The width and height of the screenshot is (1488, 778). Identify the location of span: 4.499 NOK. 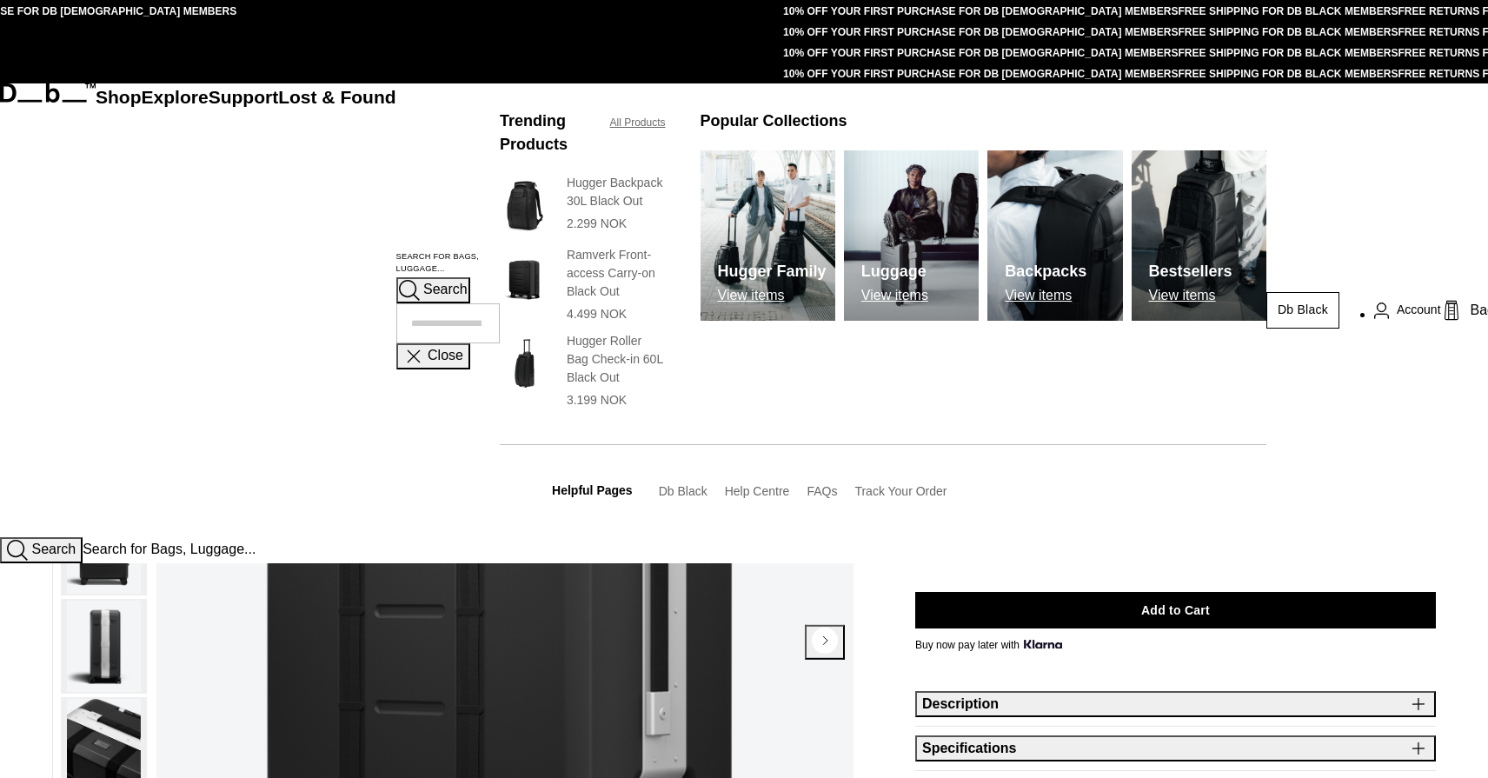
(596, 314).